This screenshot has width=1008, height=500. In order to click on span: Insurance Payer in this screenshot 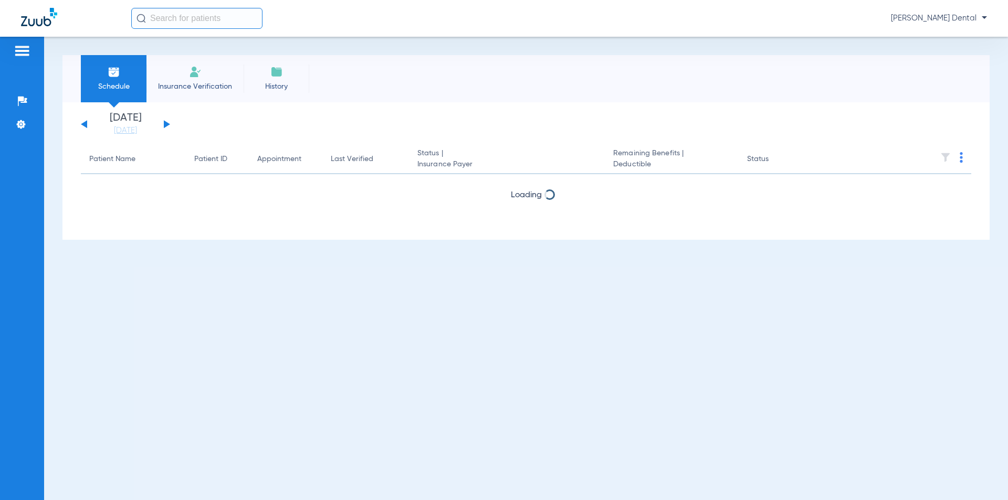, I will do `click(507, 164)`.